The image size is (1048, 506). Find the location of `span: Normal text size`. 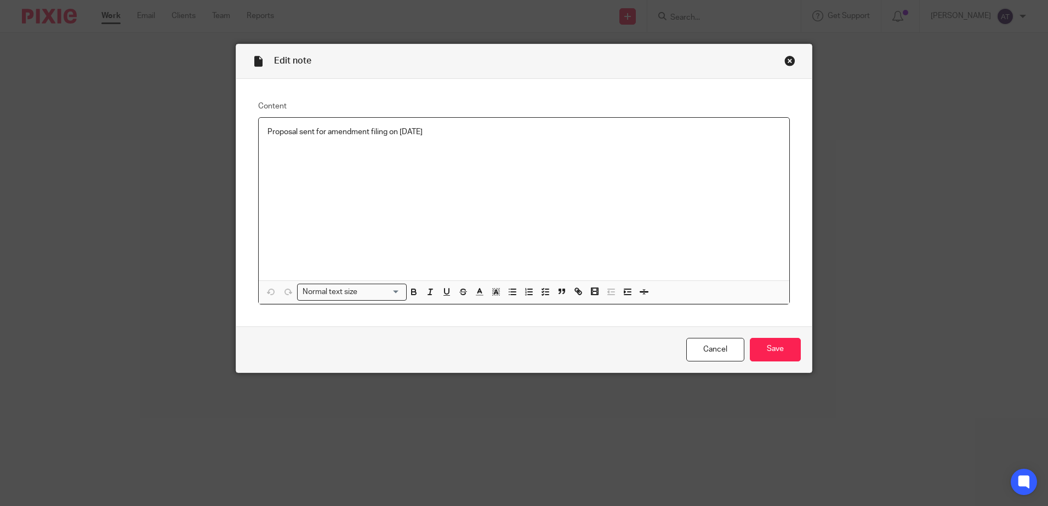

span: Normal text size is located at coordinates (329, 292).